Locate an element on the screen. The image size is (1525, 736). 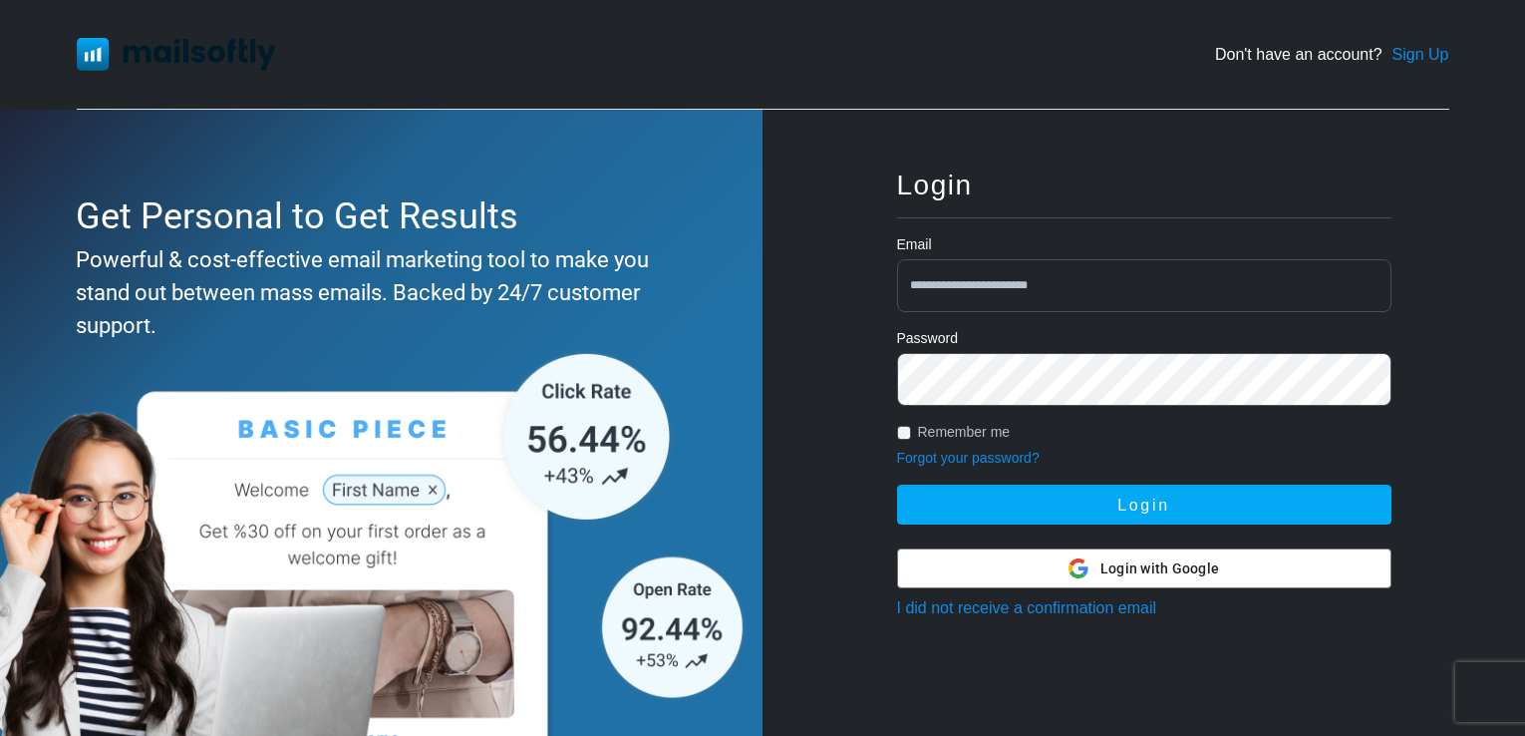
label: Remember me is located at coordinates (964, 432).